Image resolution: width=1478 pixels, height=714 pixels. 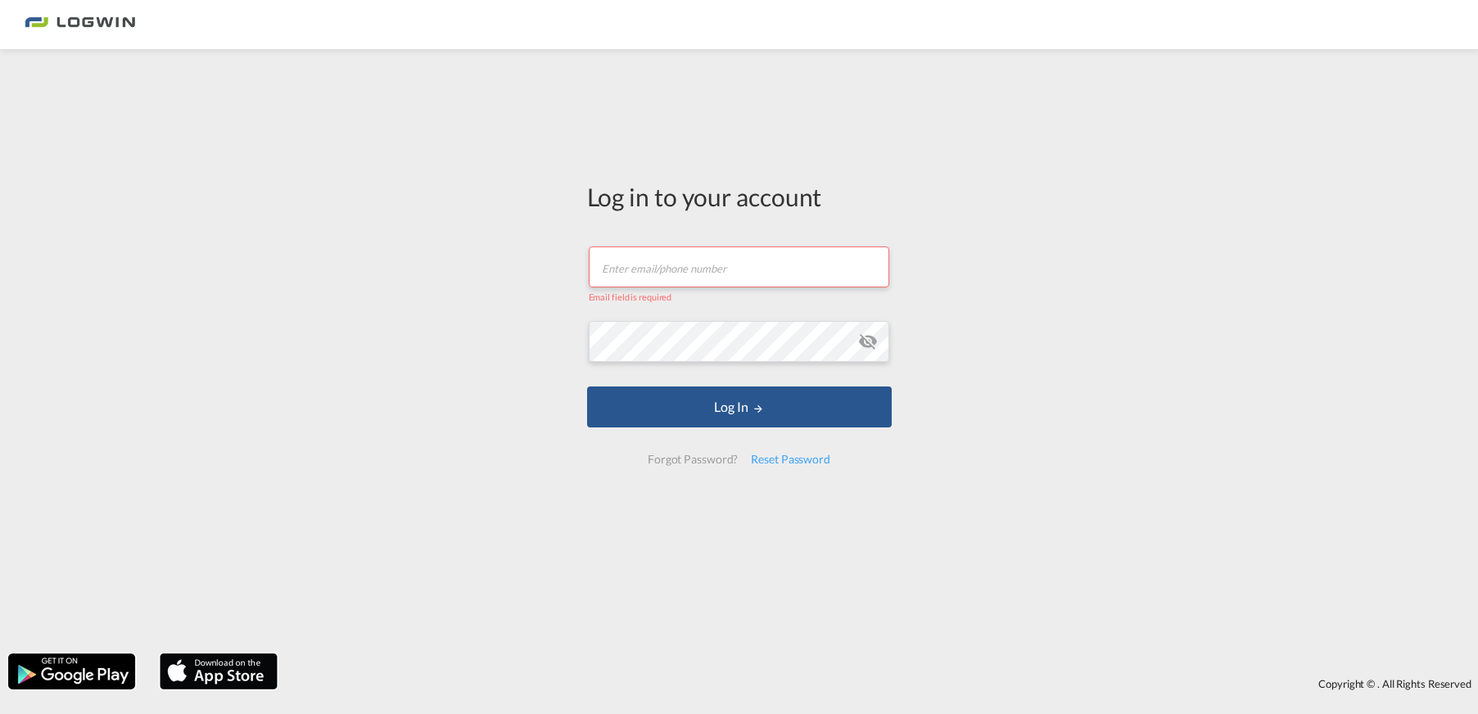 I want to click on span: Email field is required, so click(x=631, y=296).